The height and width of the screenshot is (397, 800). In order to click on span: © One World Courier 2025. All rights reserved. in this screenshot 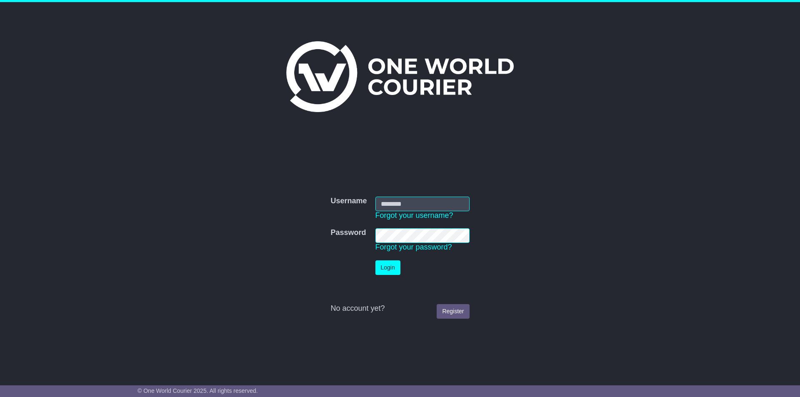, I will do `click(197, 391)`.